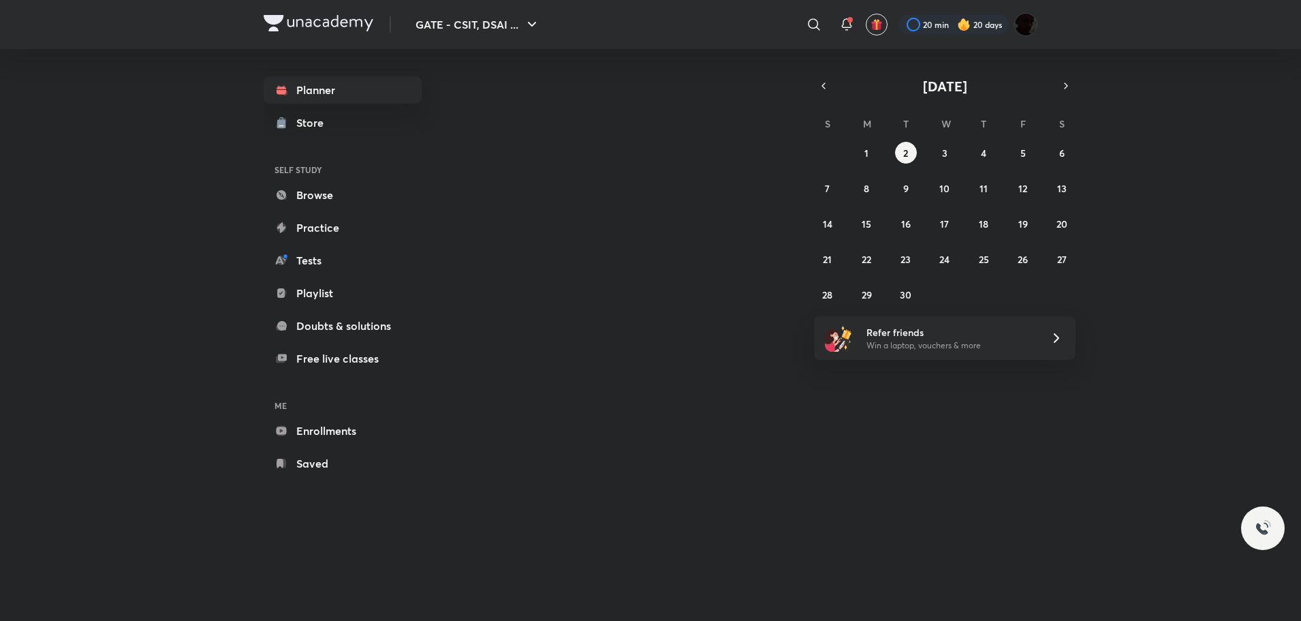 The image size is (1301, 621). Describe the element at coordinates (906, 123) in the screenshot. I see `abbr: Tuesday` at that location.